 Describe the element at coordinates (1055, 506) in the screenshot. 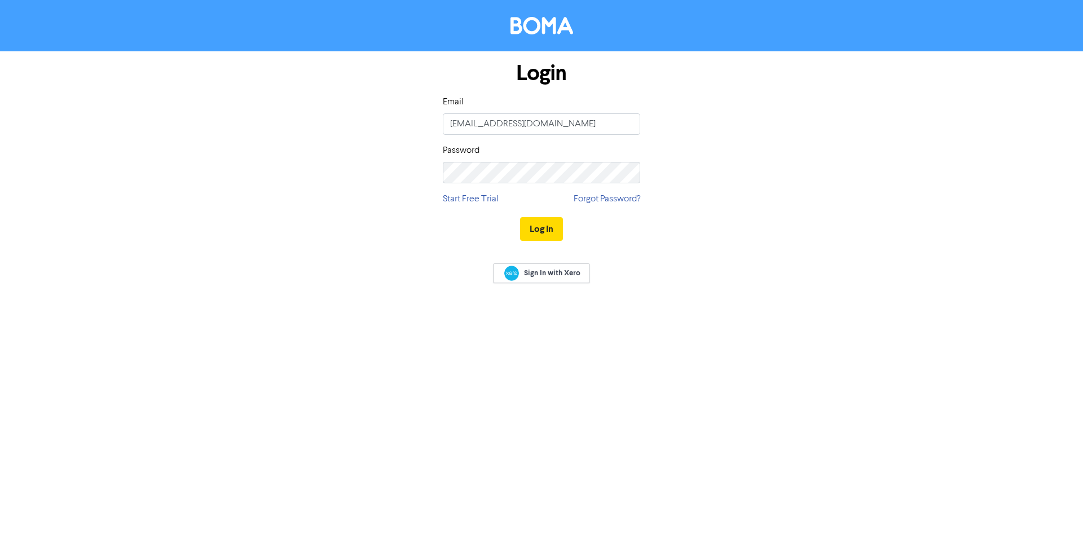

I see `div: Chat Widget` at that location.